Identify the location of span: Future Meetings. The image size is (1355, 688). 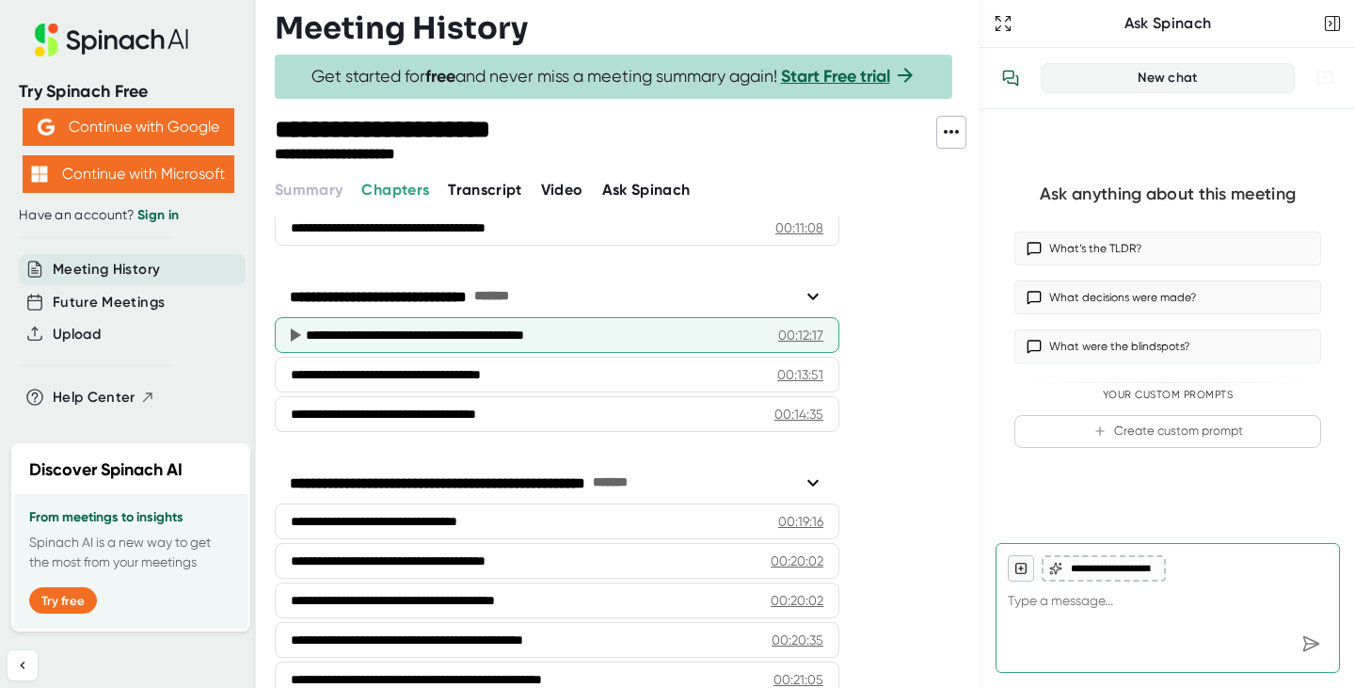
(108, 302).